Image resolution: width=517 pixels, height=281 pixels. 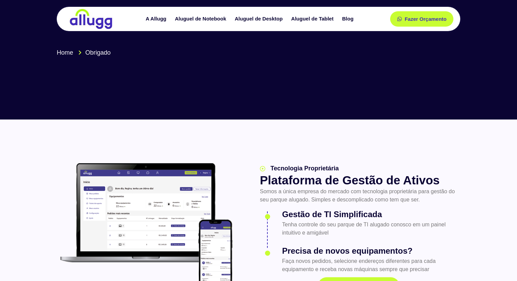 I want to click on p: Somos a única empresa do mercado com tecnologia proprietária para gestão do seu parque alugado. S..., so click(x=359, y=196).